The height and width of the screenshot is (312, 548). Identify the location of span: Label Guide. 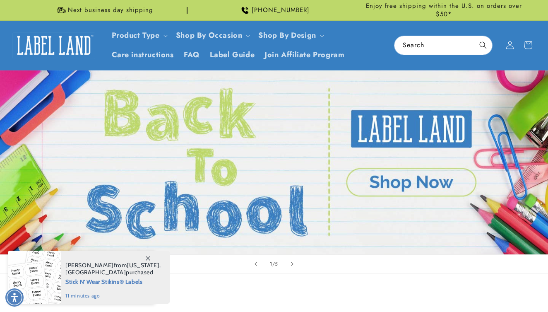
(232, 55).